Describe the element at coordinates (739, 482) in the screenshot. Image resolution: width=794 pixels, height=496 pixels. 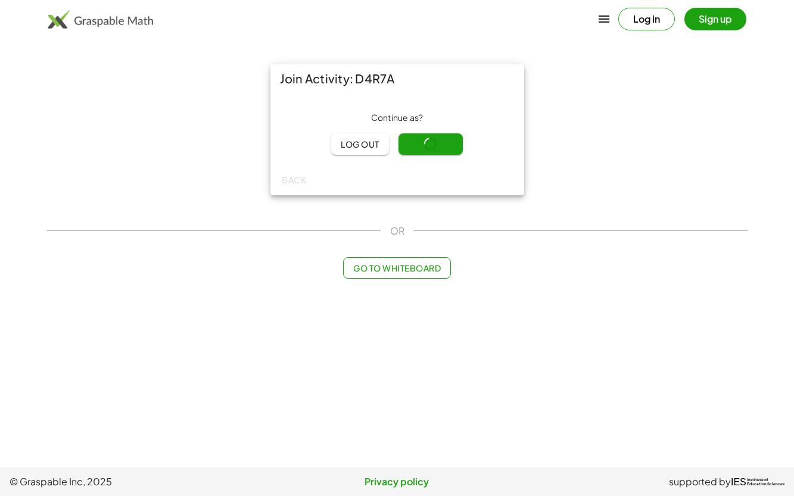
I see `span: IES` at that location.